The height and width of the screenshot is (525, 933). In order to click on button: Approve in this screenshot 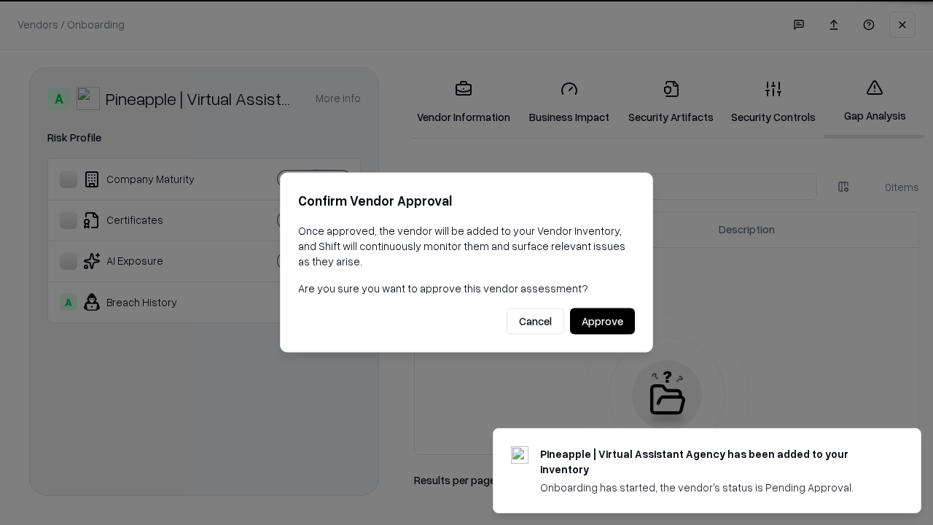, I will do `click(602, 321)`.